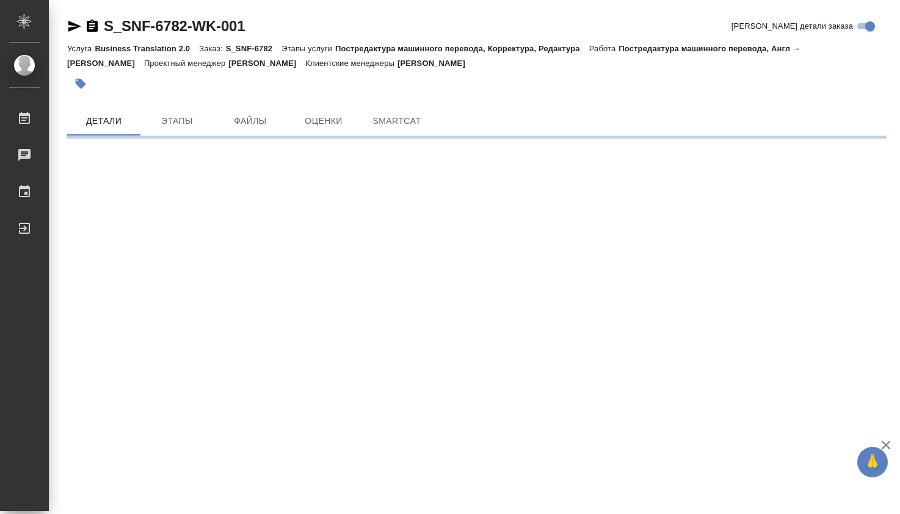  I want to click on button: Скопировать ссылку, so click(92, 26).